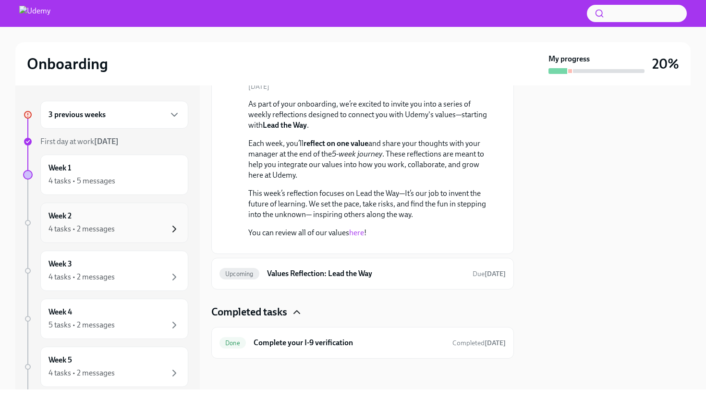  Describe the element at coordinates (114, 115) in the screenshot. I see `div: 3 previous weeks` at that location.